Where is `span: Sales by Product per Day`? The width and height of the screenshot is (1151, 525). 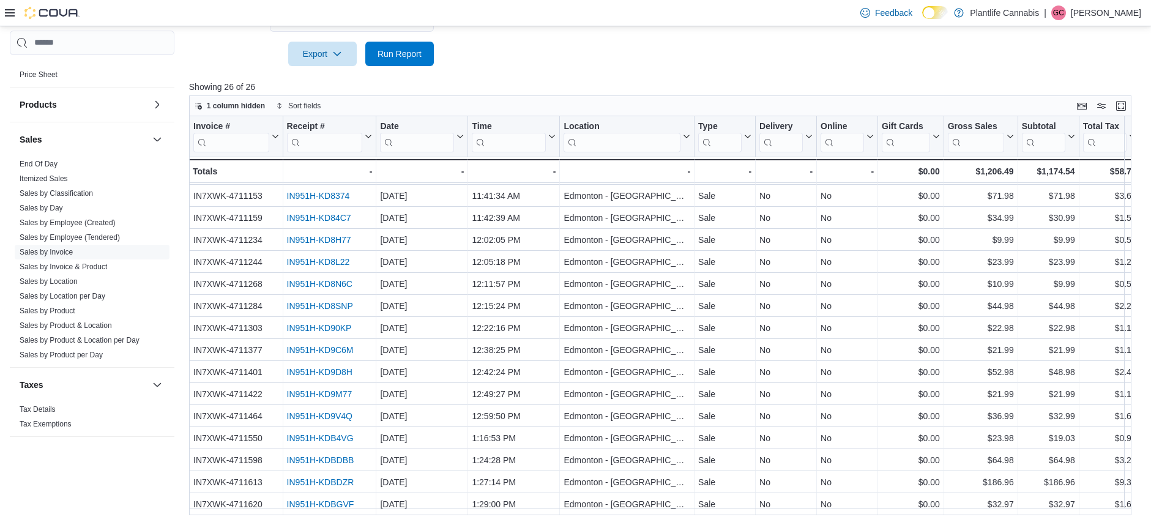
span: Sales by Product per Day is located at coordinates (61, 355).